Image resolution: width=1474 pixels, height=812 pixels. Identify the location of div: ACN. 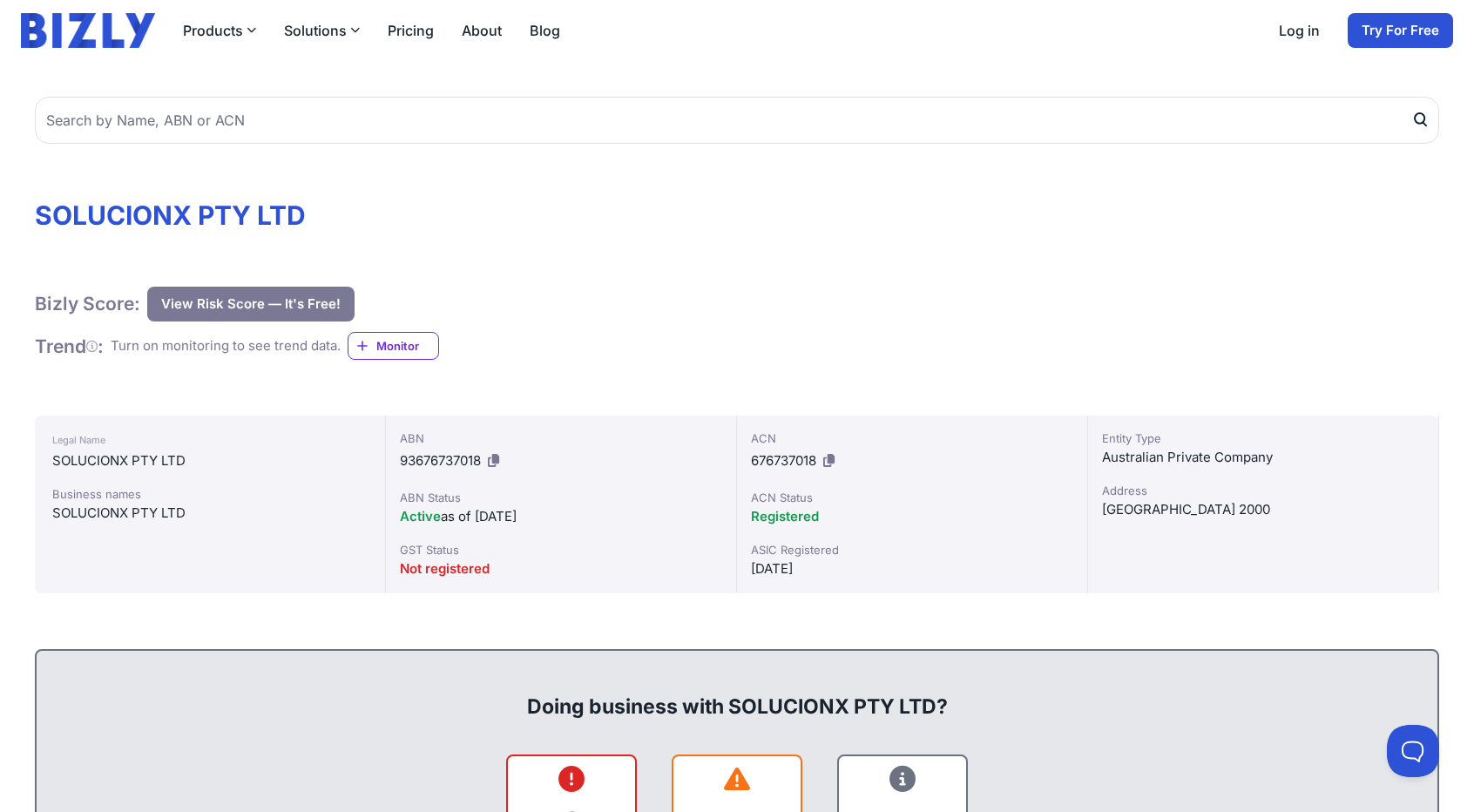
(912, 438).